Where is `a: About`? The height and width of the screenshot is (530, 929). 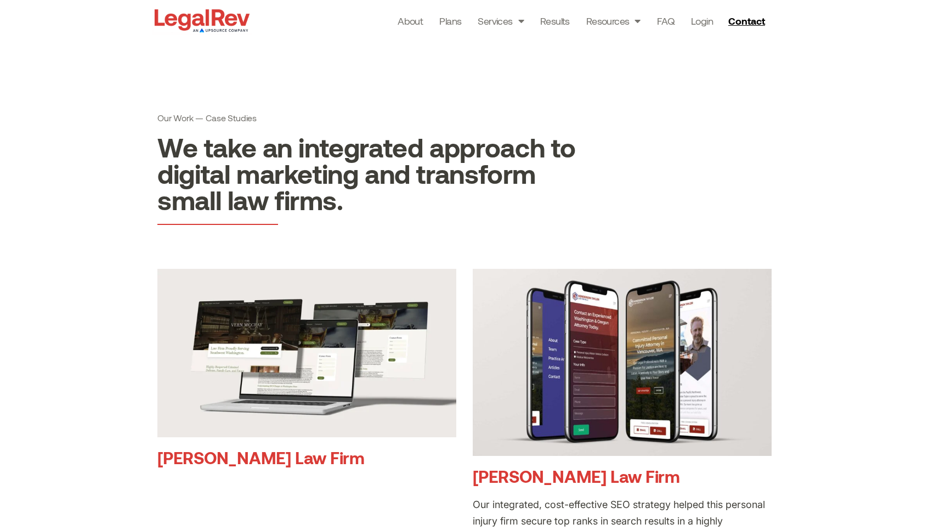
a: About is located at coordinates (410, 21).